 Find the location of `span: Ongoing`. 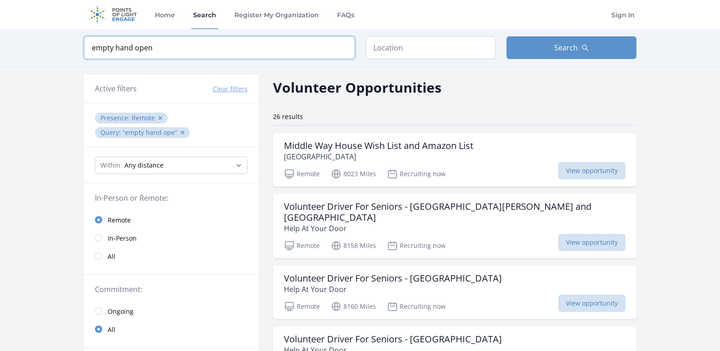

span: Ongoing is located at coordinates (120, 312).